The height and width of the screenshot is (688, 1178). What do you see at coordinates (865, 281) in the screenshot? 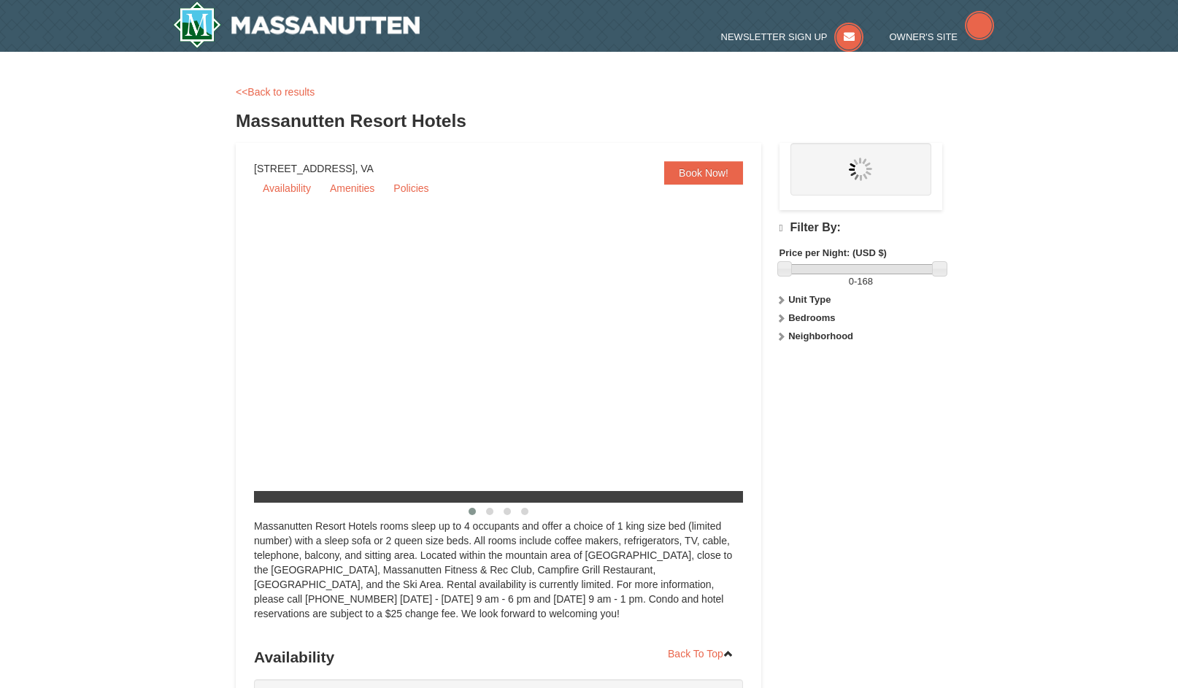
I see `span: 168` at bounding box center [865, 281].